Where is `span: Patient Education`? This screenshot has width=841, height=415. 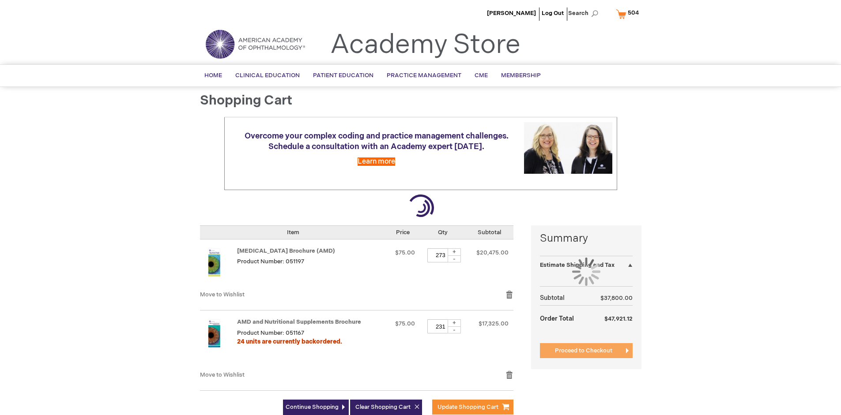
span: Patient Education is located at coordinates (343, 75).